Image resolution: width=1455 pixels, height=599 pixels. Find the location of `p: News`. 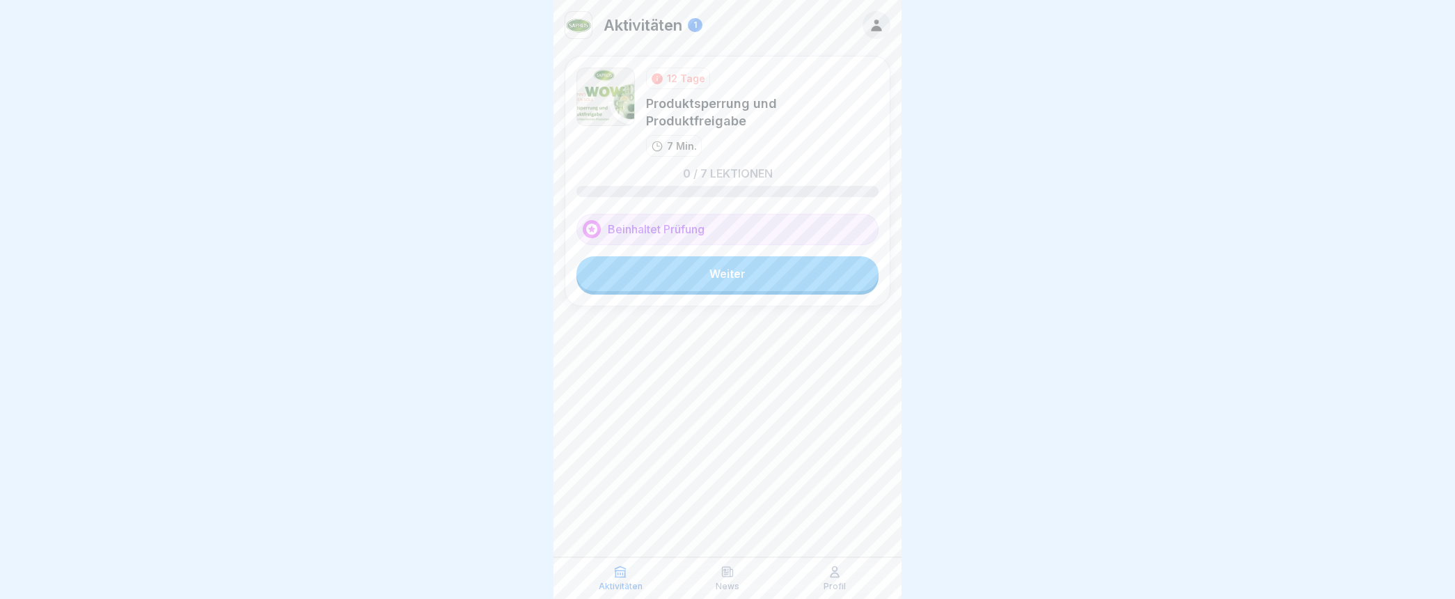

p: News is located at coordinates (727, 586).